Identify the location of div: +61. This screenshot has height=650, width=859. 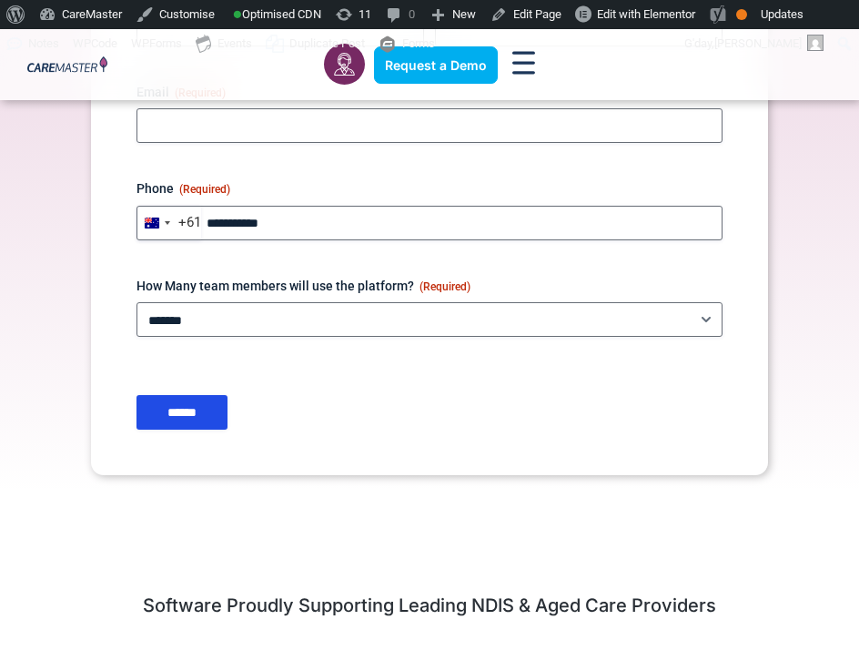
(189, 222).